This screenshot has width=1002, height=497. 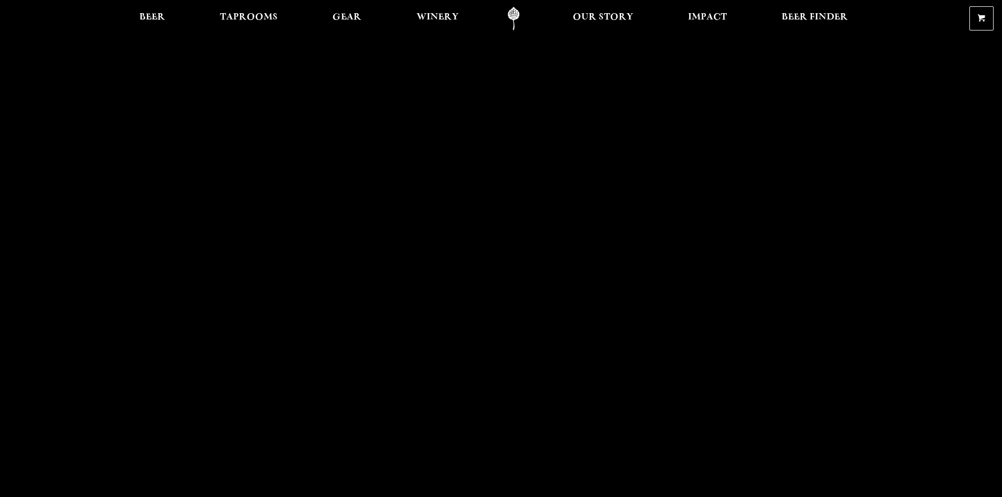 I want to click on span: Impact, so click(x=708, y=17).